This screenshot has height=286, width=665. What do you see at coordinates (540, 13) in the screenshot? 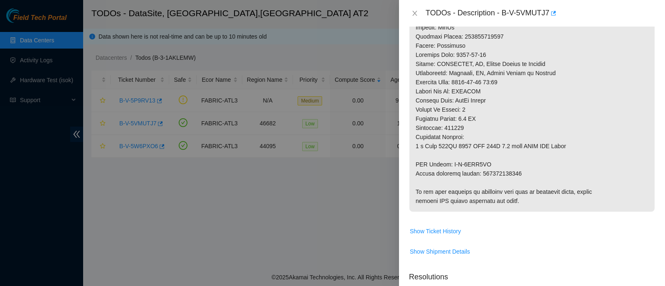
I see `div: TODOs - Description - B-V-5VMUTJ7` at bounding box center [540, 13].